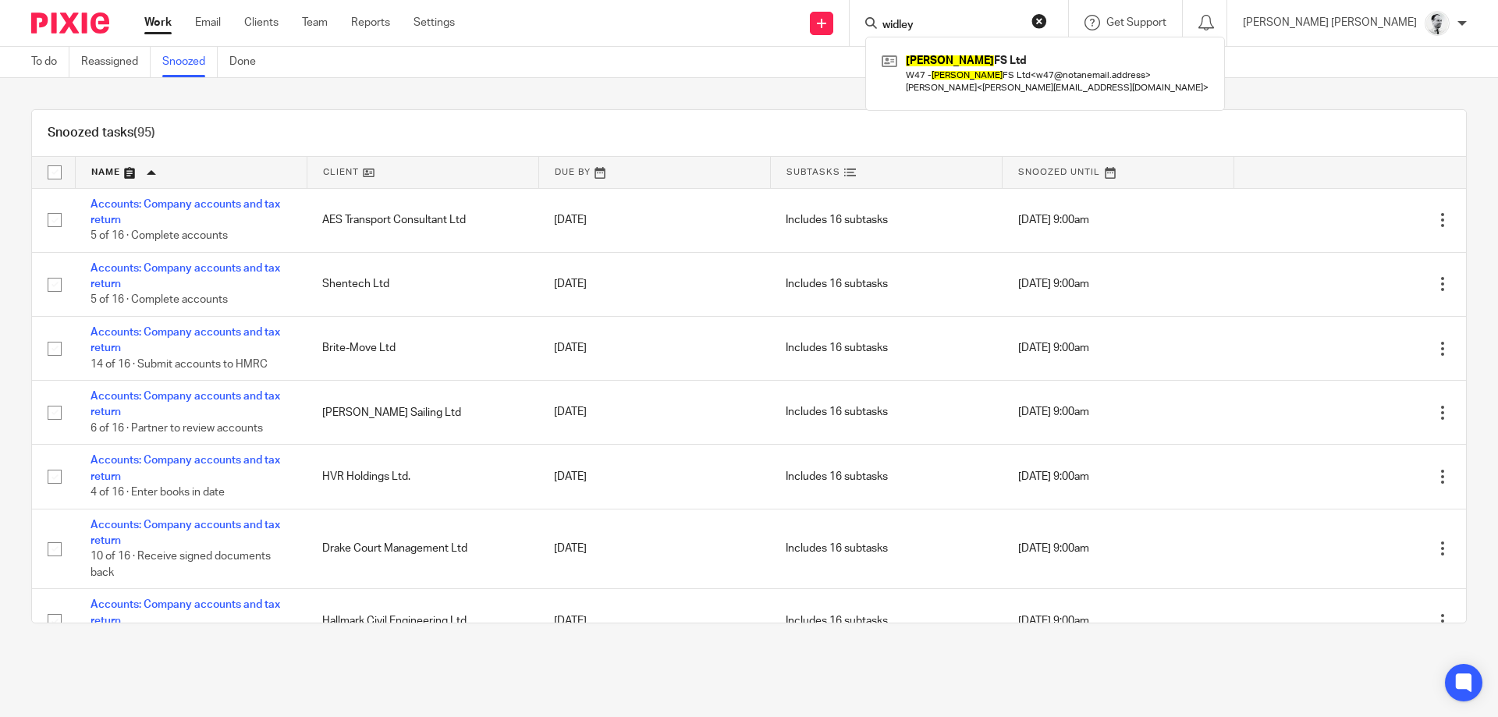  I want to click on td: HVR Holdings Ltd., so click(422, 477).